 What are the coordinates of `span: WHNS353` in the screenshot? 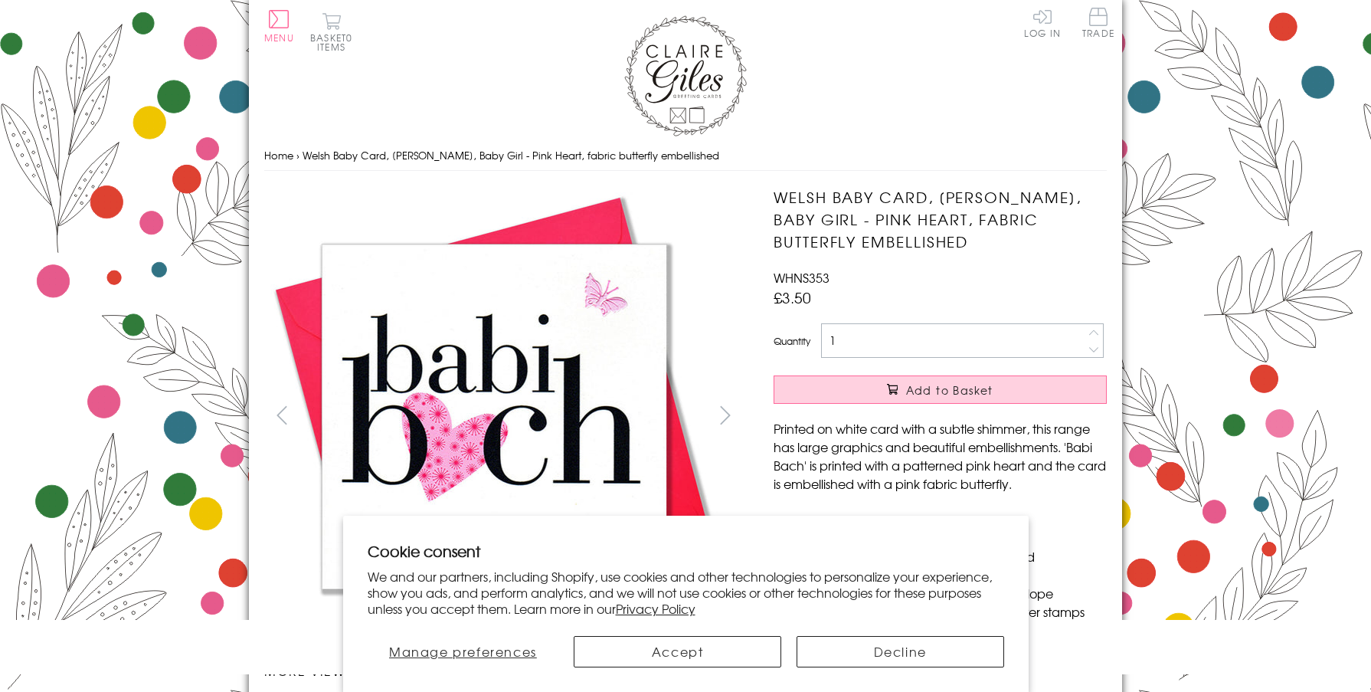 It's located at (801, 277).